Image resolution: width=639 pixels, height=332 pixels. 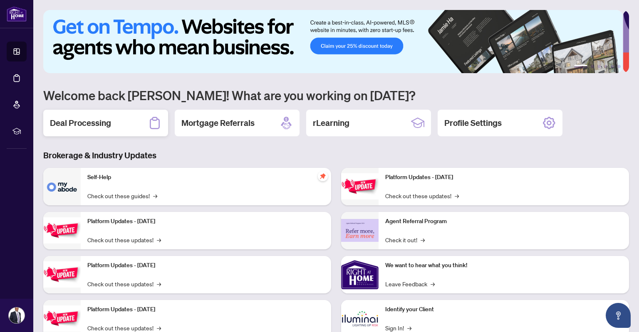 What do you see at coordinates (599, 67) in the screenshot?
I see `button: 3` at bounding box center [599, 67].